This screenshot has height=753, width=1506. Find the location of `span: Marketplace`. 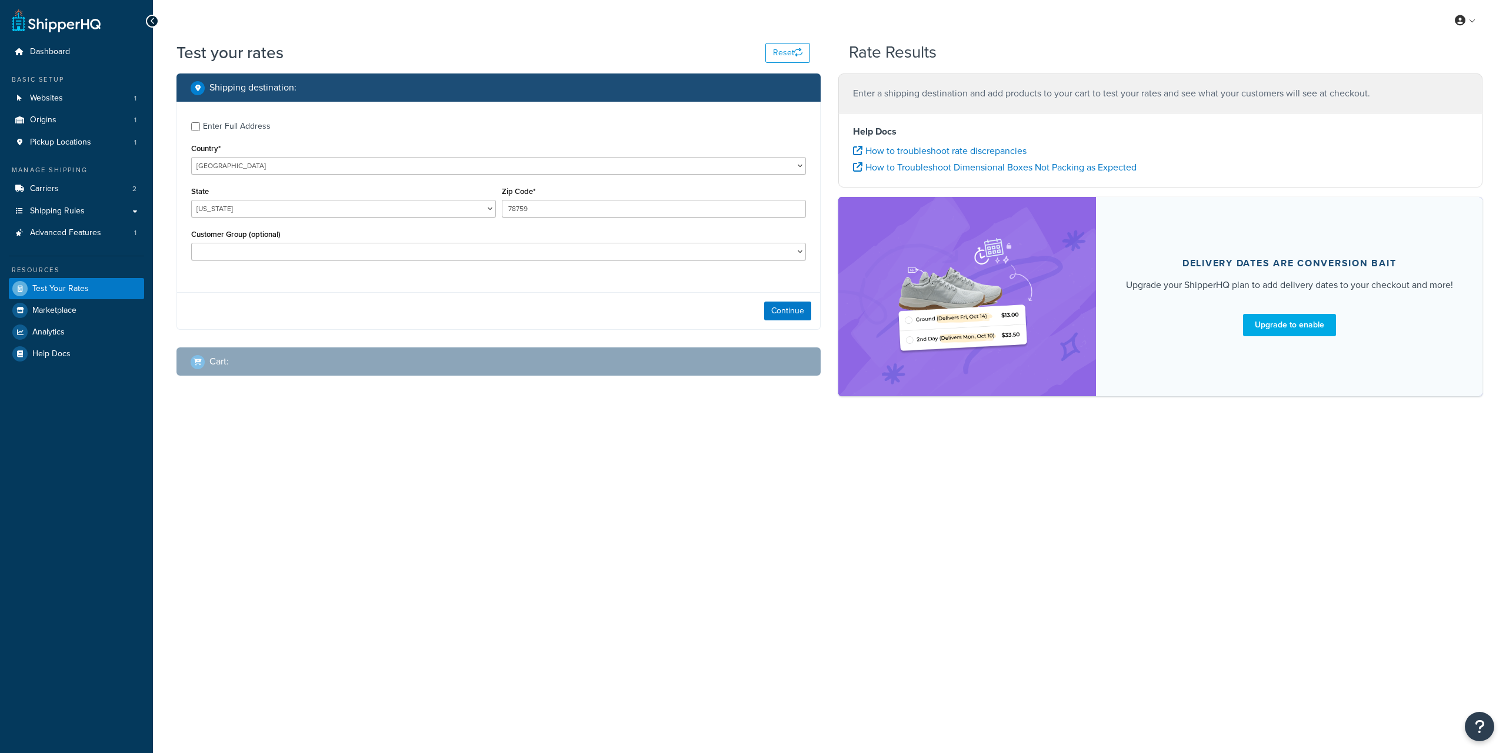

span: Marketplace is located at coordinates (54, 311).